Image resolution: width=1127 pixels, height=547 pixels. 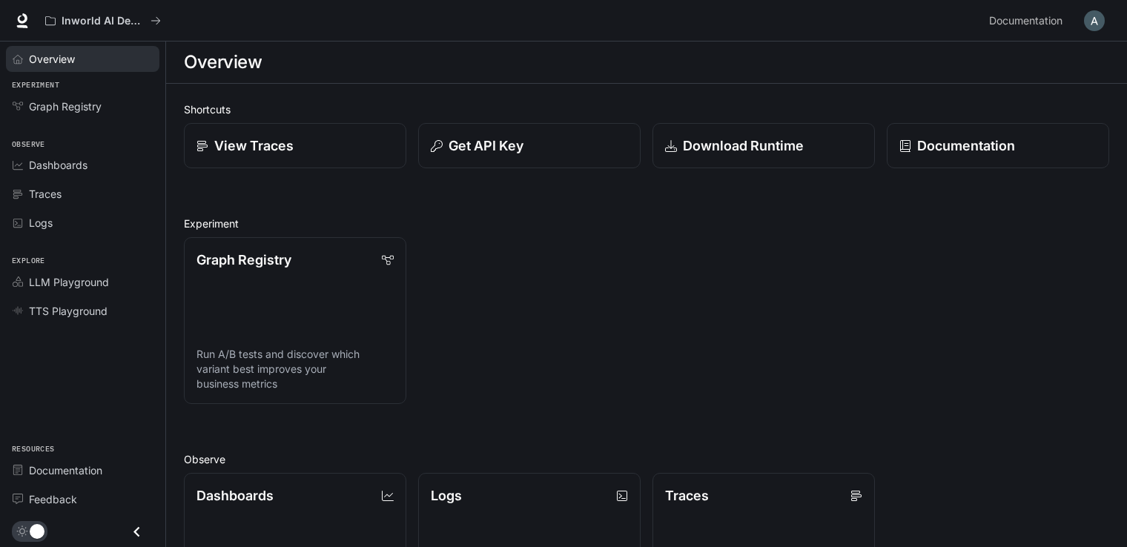 What do you see at coordinates (486, 145) in the screenshot?
I see `p: Get API Key` at bounding box center [486, 145].